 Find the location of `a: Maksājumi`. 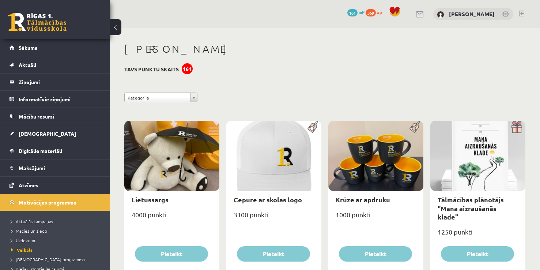

a: Maksājumi is located at coordinates (55, 168).